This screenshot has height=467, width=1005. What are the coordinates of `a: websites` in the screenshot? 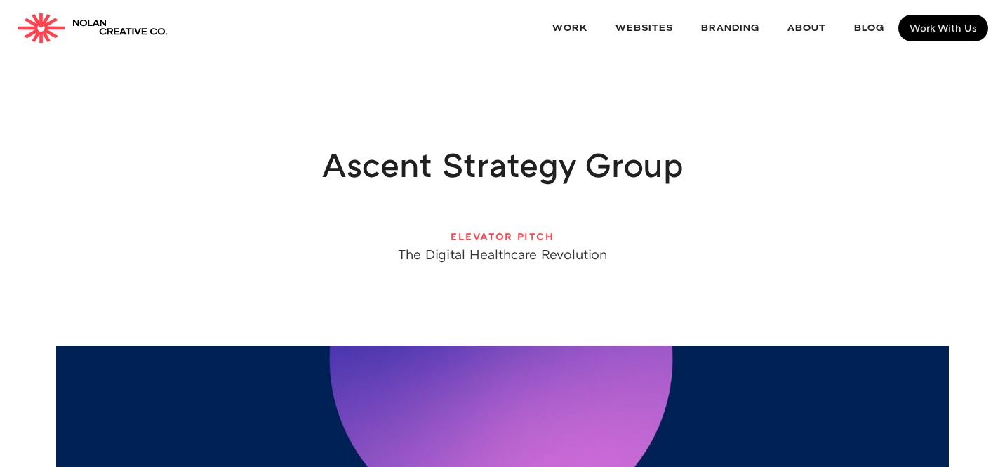 It's located at (644, 28).